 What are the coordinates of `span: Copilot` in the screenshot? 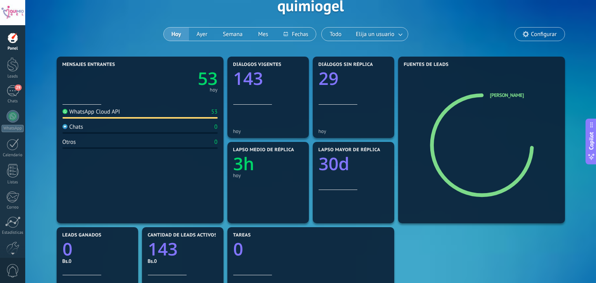 It's located at (591, 141).